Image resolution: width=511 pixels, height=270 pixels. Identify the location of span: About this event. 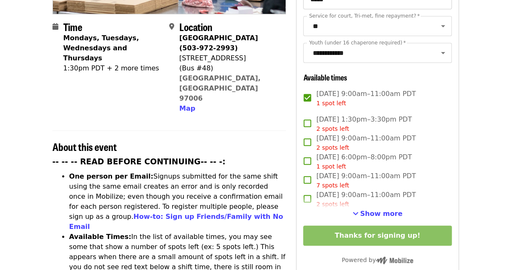
(84, 147).